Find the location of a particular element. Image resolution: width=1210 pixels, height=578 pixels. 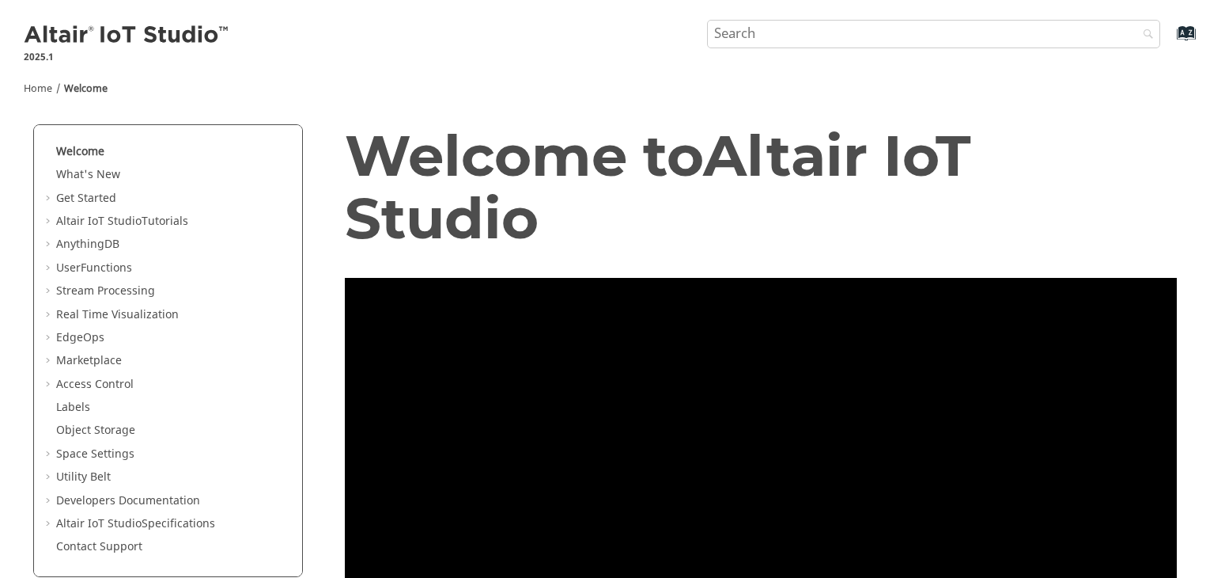

a: Labels is located at coordinates (73, 407).